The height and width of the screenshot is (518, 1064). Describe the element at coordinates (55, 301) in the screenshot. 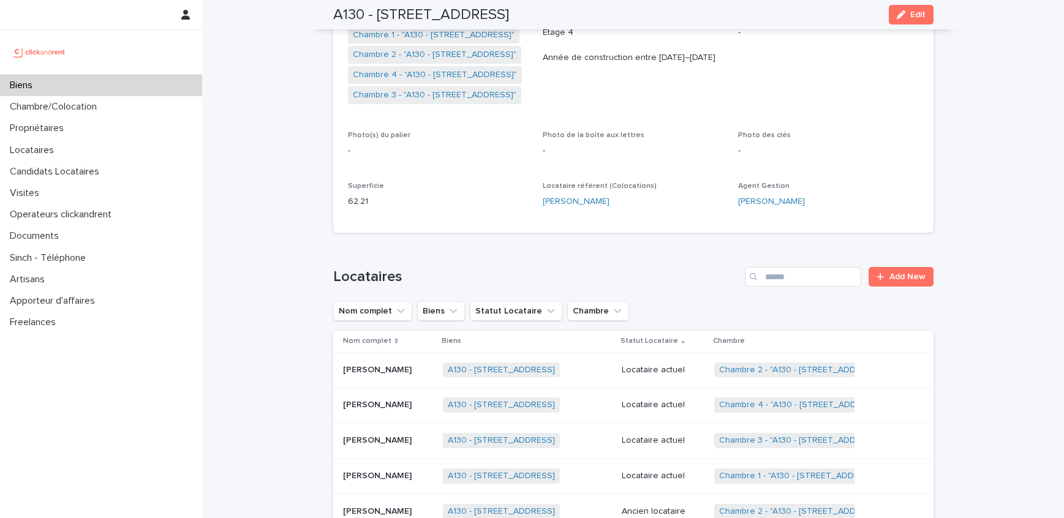

I see `p: Apporteur d'affaires` at that location.